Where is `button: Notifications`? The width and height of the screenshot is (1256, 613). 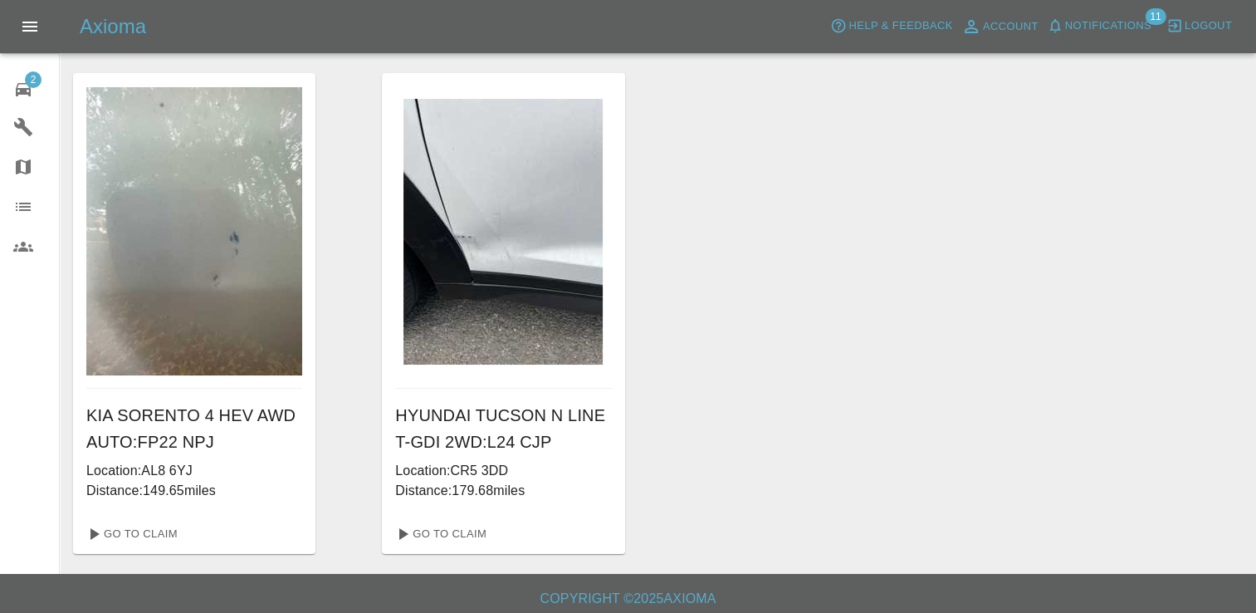 button: Notifications is located at coordinates (1099, 26).